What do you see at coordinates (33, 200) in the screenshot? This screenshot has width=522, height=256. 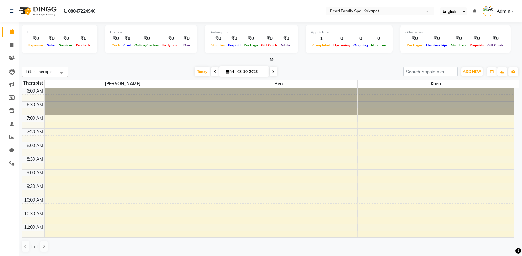 I see `div: 10:00 AM` at bounding box center [33, 200].